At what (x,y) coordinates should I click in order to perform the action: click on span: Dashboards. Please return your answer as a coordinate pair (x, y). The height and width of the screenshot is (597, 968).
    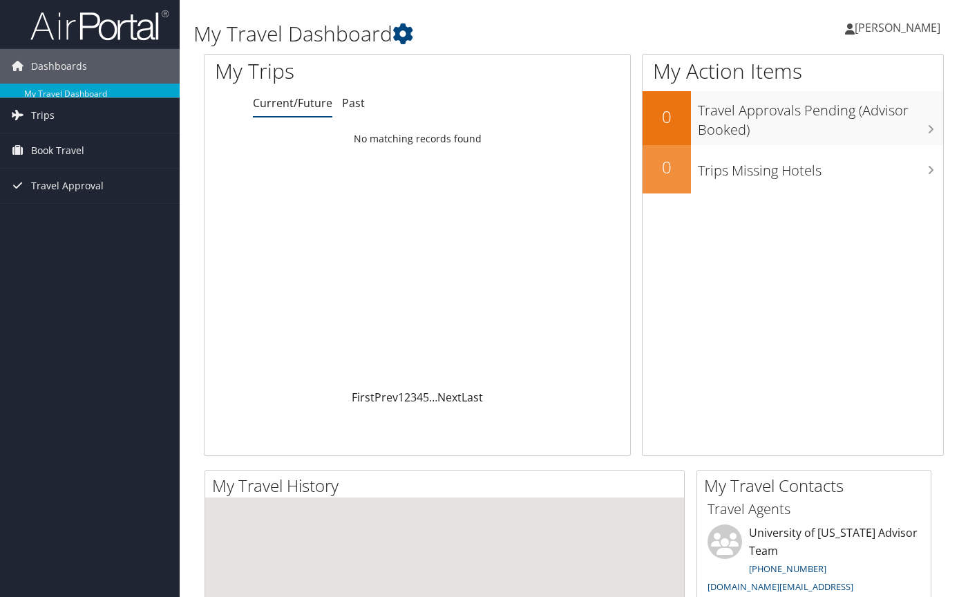
    Looking at the image, I should click on (59, 66).